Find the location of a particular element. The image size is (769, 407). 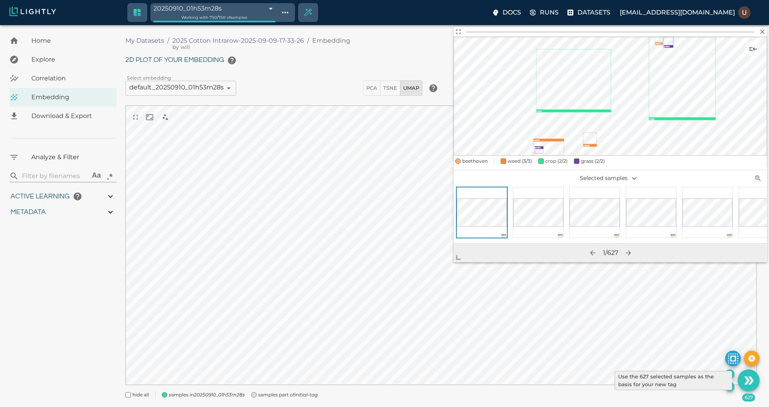

span: Correlation is located at coordinates (71, 78).